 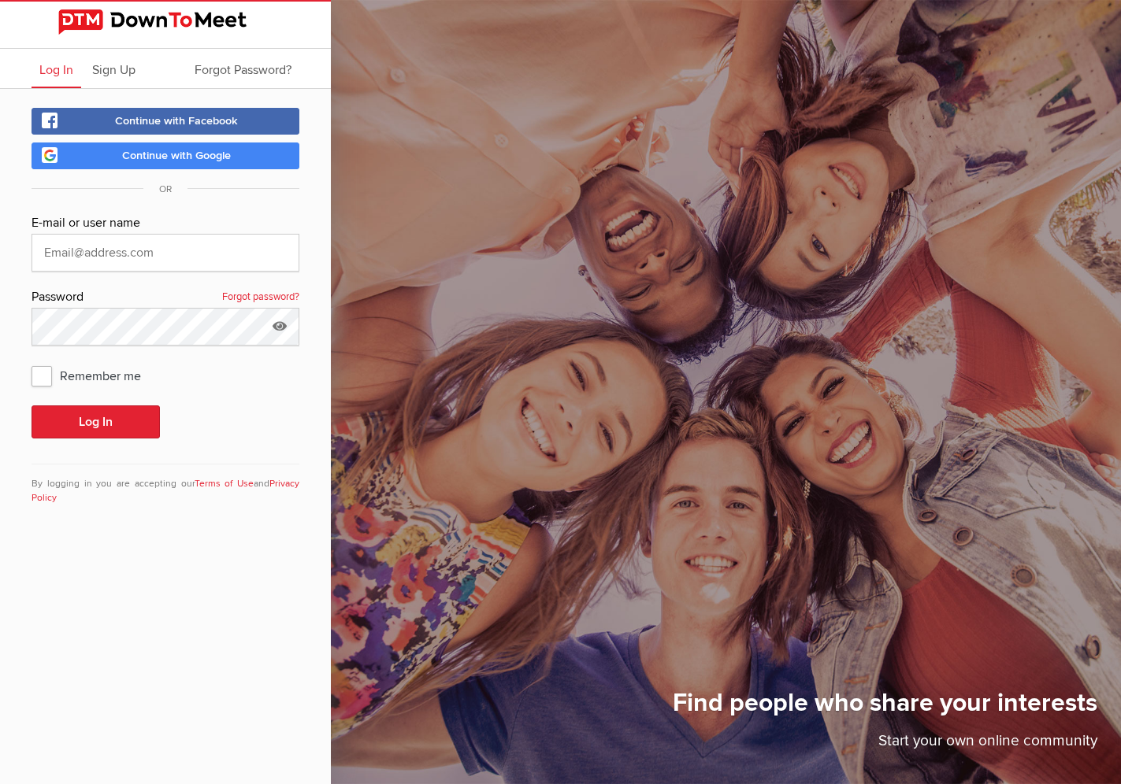 What do you see at coordinates (165, 22) in the screenshot?
I see `img: DownToMeet` at bounding box center [165, 22].